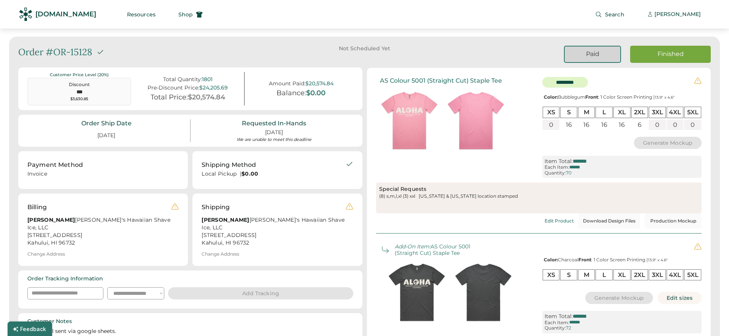  I want to click on div: Requested In-Hands, so click(274, 123).